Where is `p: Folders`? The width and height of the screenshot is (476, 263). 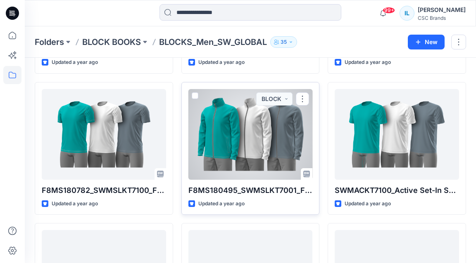 p: Folders is located at coordinates (49, 42).